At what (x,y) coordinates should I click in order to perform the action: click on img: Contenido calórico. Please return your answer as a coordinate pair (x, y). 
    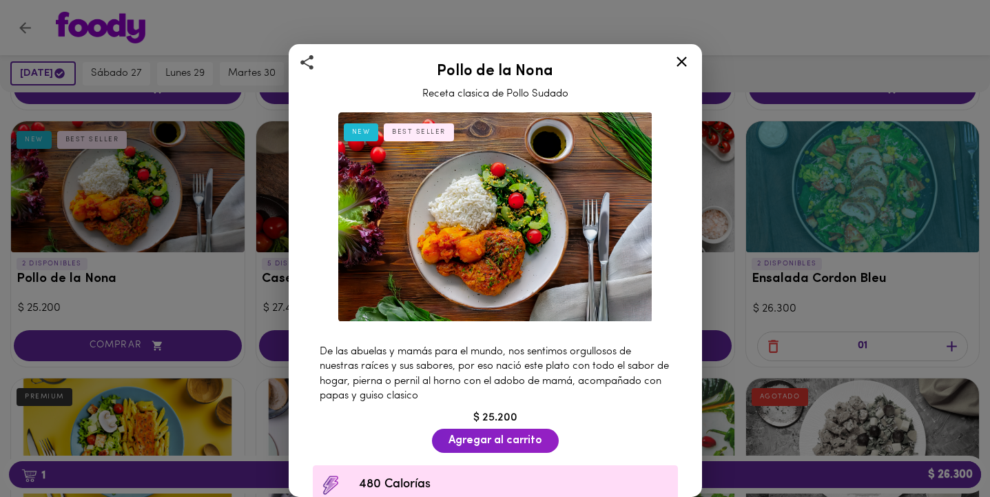
    Looking at the image, I should click on (331, 485).